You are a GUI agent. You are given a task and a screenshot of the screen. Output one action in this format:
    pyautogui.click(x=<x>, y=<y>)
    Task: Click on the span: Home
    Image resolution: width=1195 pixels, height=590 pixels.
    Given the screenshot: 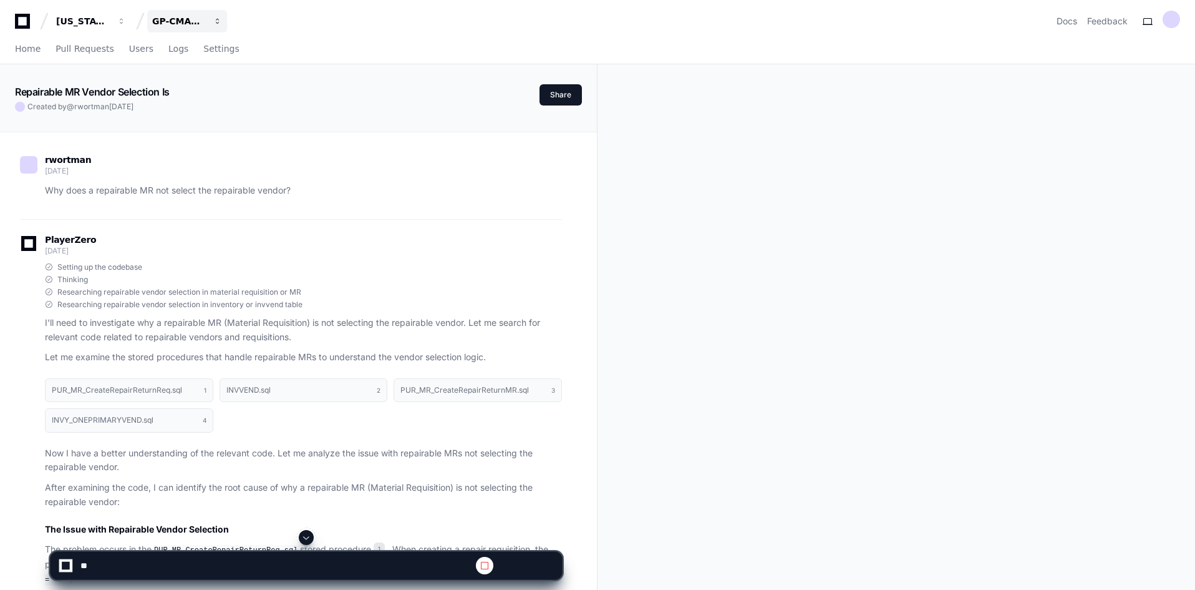 What is the action you would take?
    pyautogui.click(x=27, y=49)
    